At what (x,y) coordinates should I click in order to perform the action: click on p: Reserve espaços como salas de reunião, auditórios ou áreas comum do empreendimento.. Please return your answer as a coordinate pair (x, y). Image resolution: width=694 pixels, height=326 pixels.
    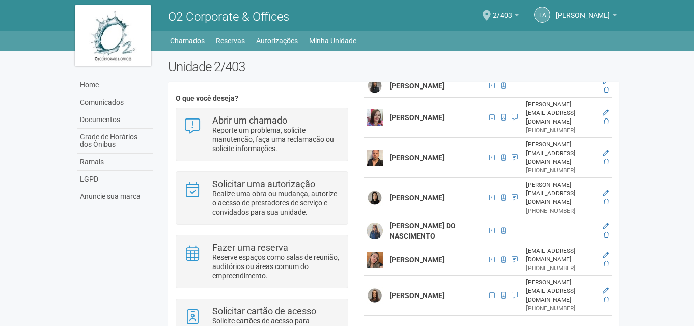
    Looking at the image, I should click on (276, 267).